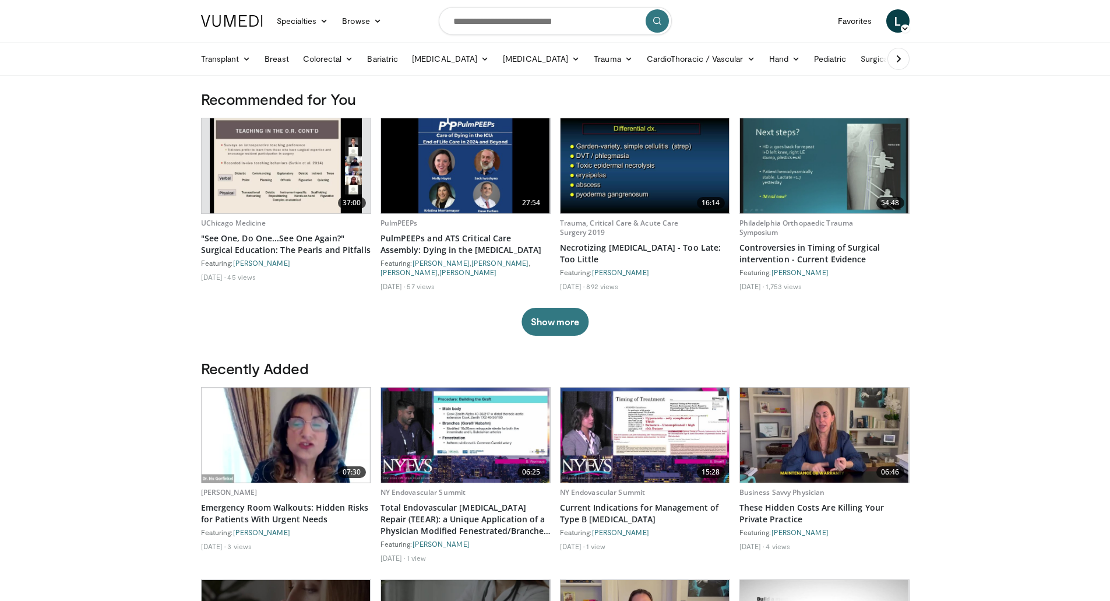 This screenshot has width=1110, height=601. What do you see at coordinates (619, 227) in the screenshot?
I see `a: Trauma, Critical Care & Acute Care Surgery 2019` at bounding box center [619, 227].